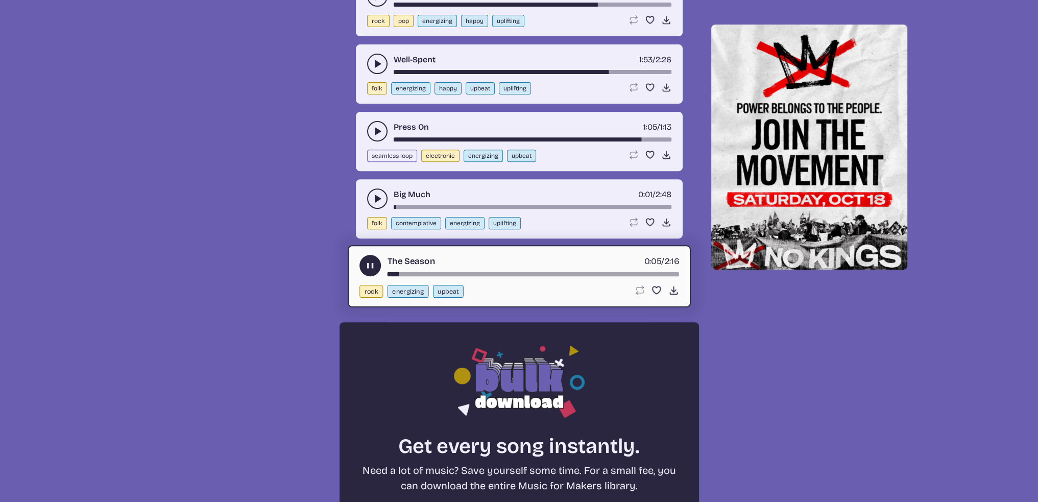 The image size is (1038, 502). Describe the element at coordinates (392, 156) in the screenshot. I see `button: seamless loop` at that location.